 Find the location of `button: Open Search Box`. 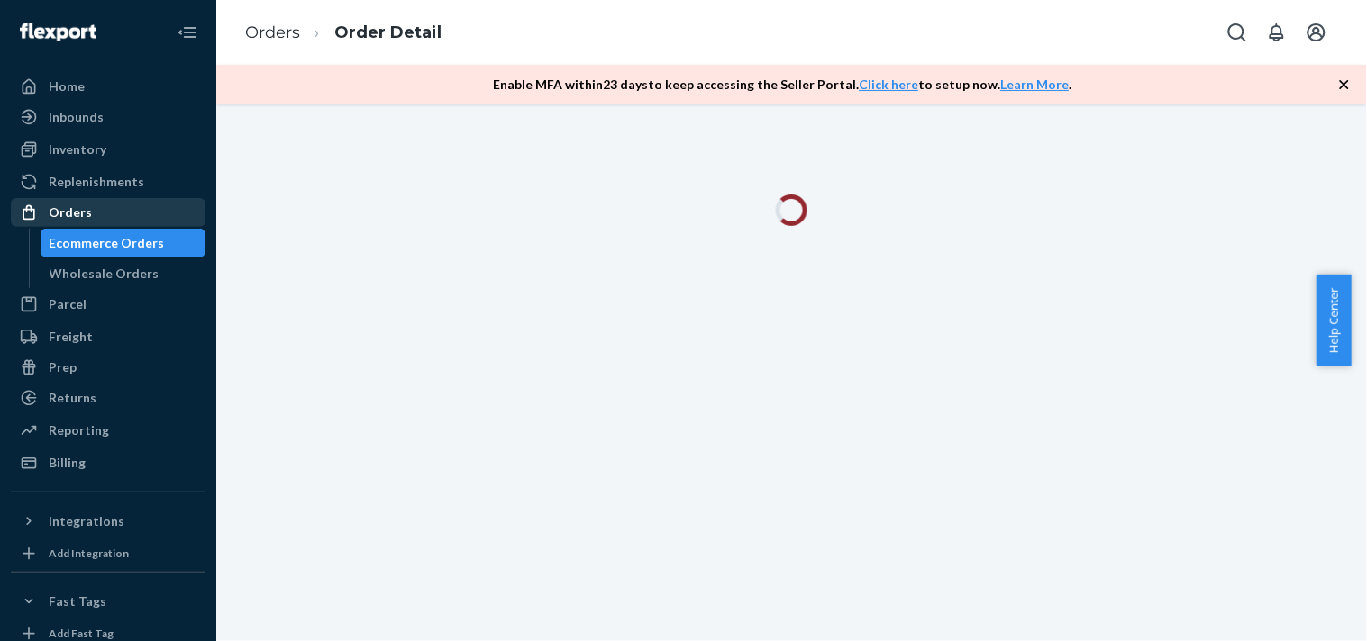

button: Open Search Box is located at coordinates (1237, 32).